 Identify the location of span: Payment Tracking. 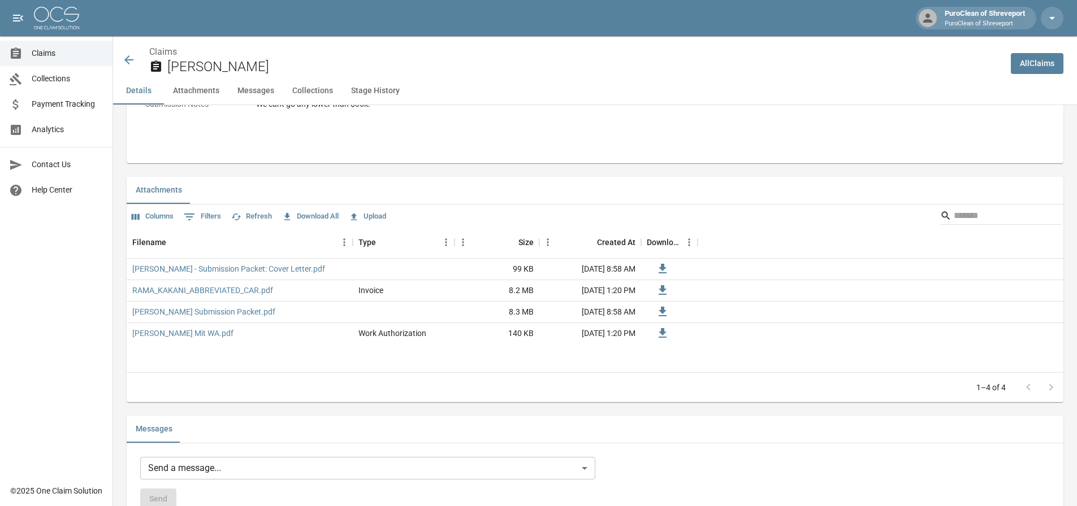
(67, 104).